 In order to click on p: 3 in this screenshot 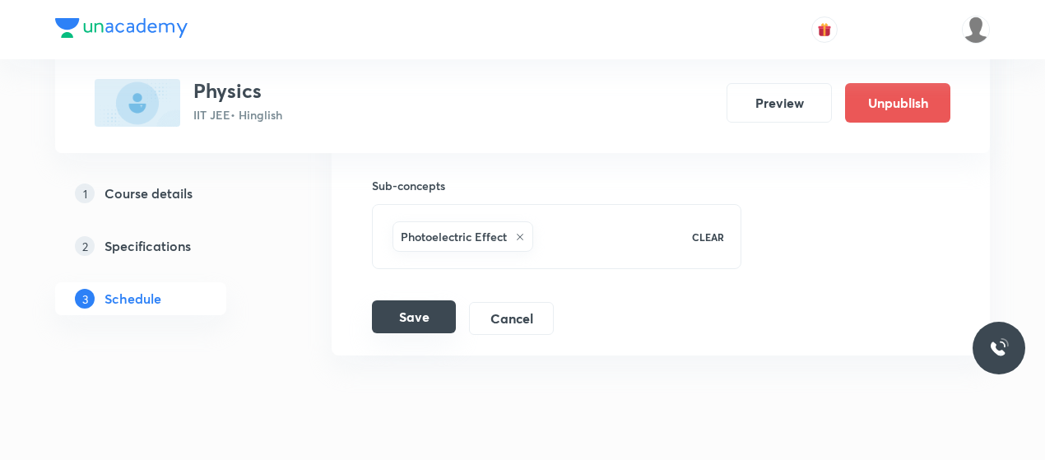, I will do `click(85, 299)`.